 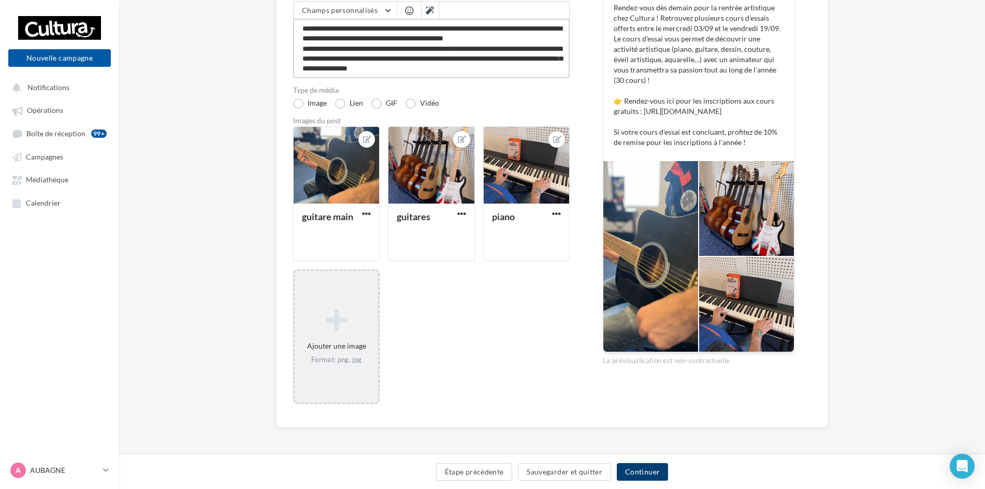 What do you see at coordinates (47, 180) in the screenshot?
I see `span: Médiathèque` at bounding box center [47, 180].